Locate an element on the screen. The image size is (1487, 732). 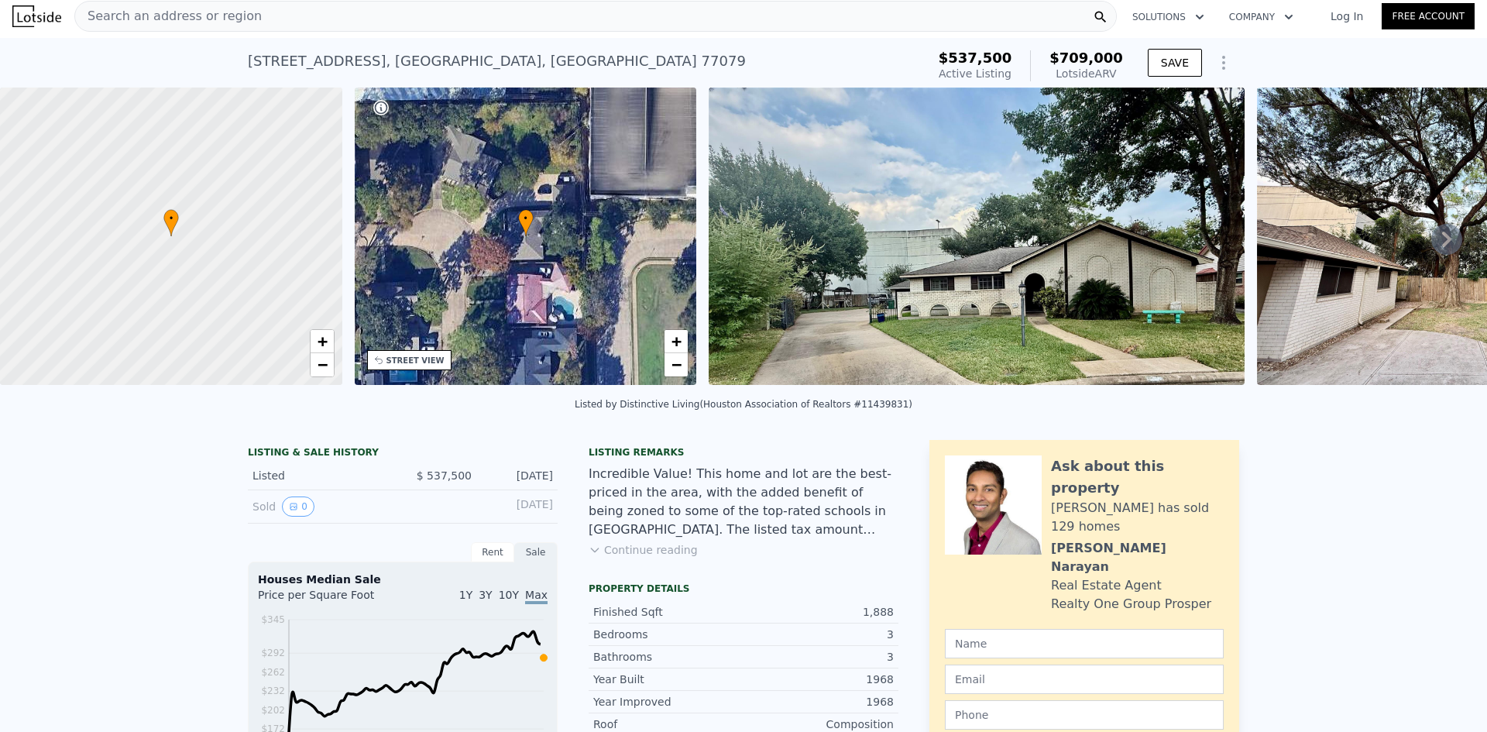
div: Year Improved is located at coordinates (668, 702).